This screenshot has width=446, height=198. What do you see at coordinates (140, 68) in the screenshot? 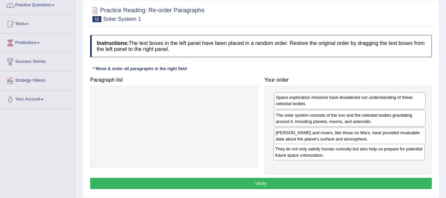
I see `div: * Move & order all paragraphs in the right field` at bounding box center [140, 68].